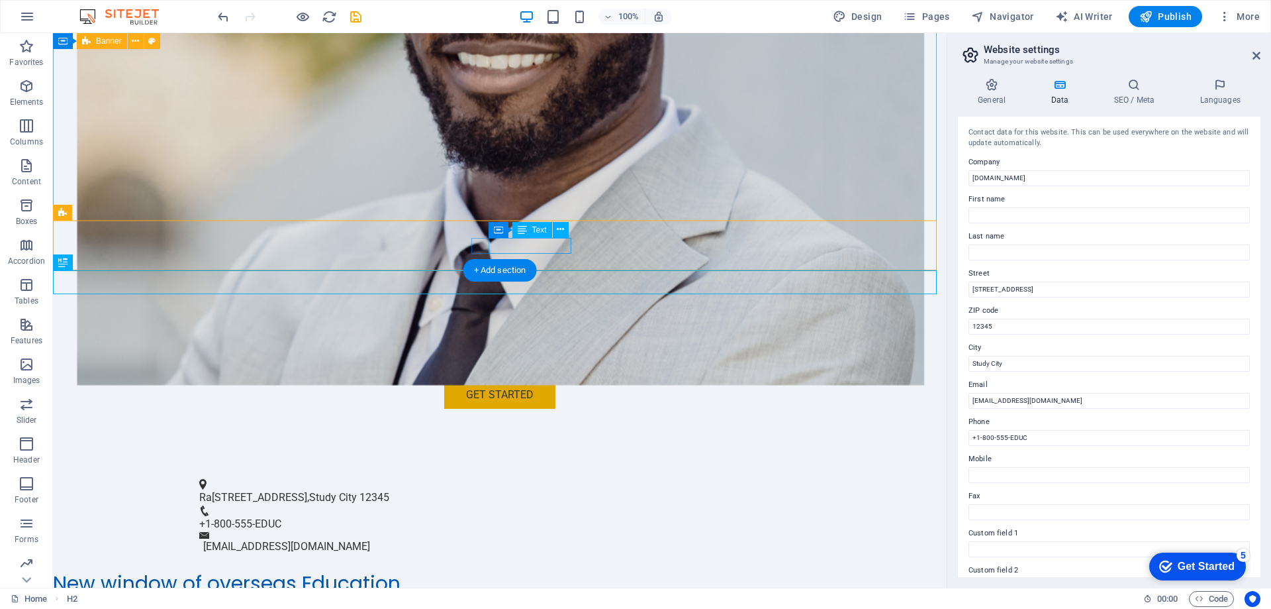 The image size is (1271, 609). I want to click on label: Custom field 2, so click(1109, 570).